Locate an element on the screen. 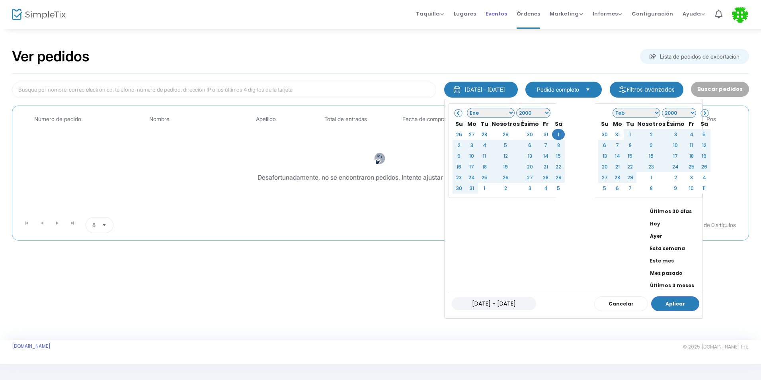 The image size is (761, 380). td: 8 is located at coordinates (630, 145).